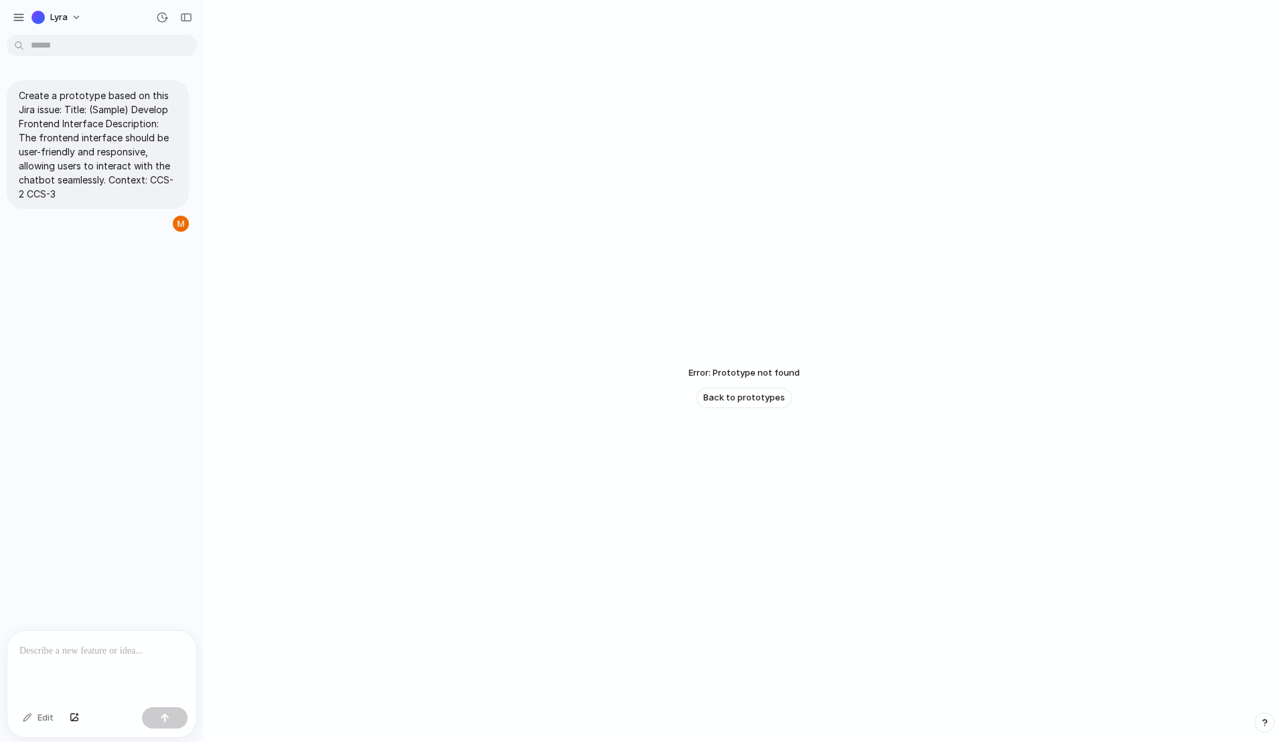 The height and width of the screenshot is (742, 1284). Describe the element at coordinates (98, 145) in the screenshot. I see `p: Create a prototype based on this Jira issue: Title: (Sample) Develop Frontend Interface Descripti...` at that location.